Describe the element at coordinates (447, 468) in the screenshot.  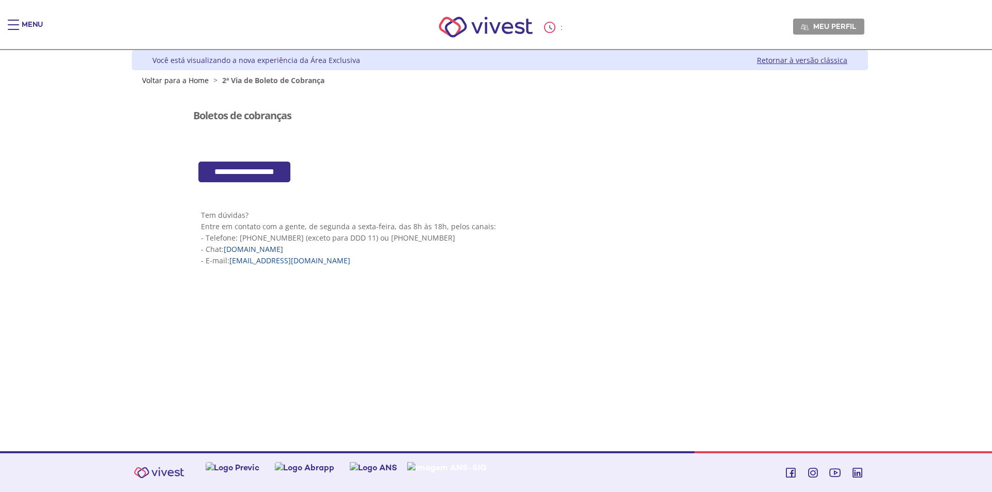
I see `img: Imagem ANS-SIG` at that location.